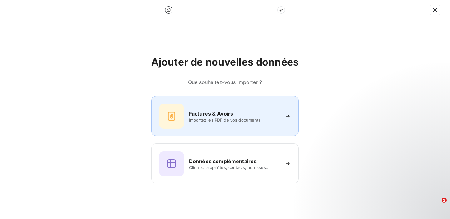 This screenshot has width=450, height=219. What do you see at coordinates (225, 62) in the screenshot?
I see `h2: Ajouter de nouvelles données` at bounding box center [225, 62].